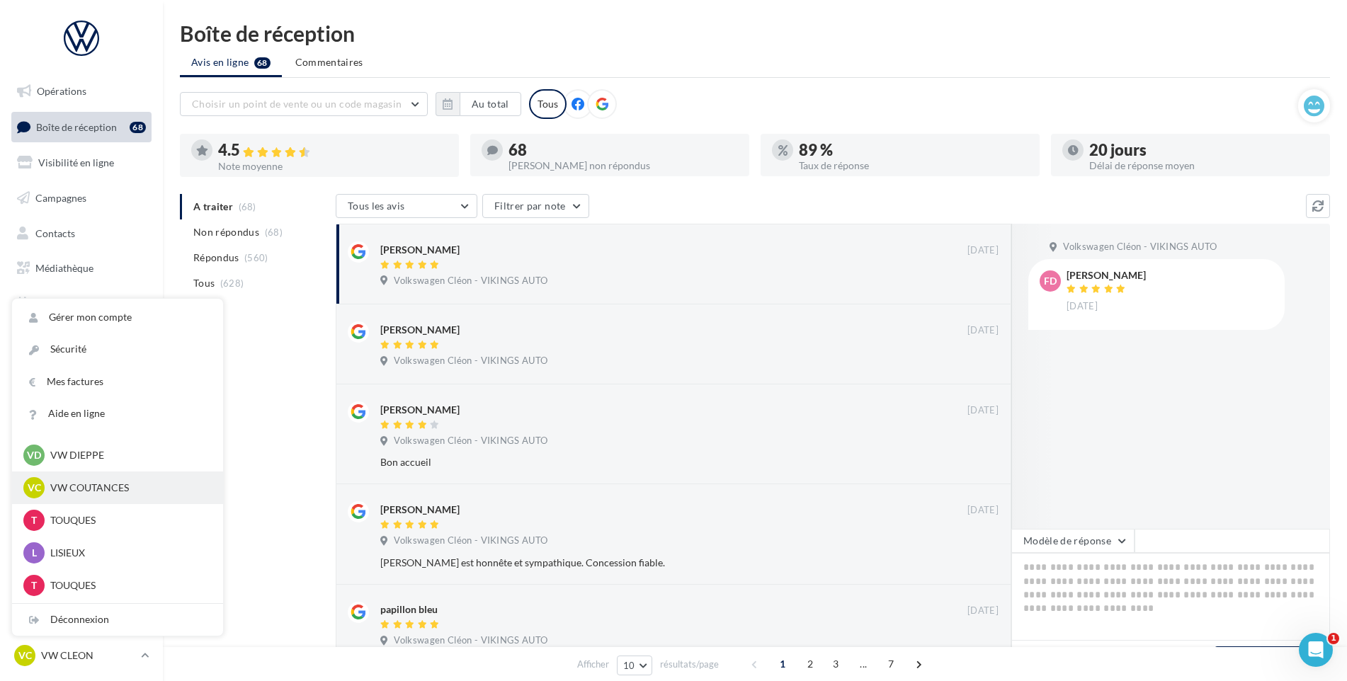 This screenshot has width=1347, height=681. I want to click on span: VD, so click(34, 455).